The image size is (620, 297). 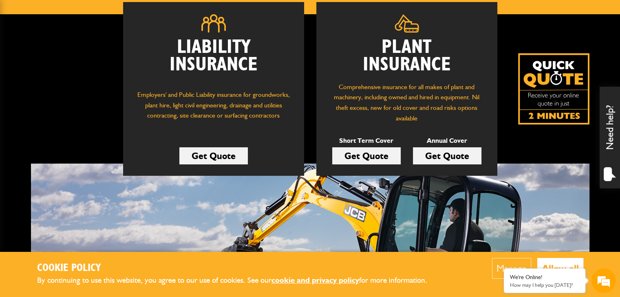 I want to click on p: How may I help you today?, so click(x=544, y=285).